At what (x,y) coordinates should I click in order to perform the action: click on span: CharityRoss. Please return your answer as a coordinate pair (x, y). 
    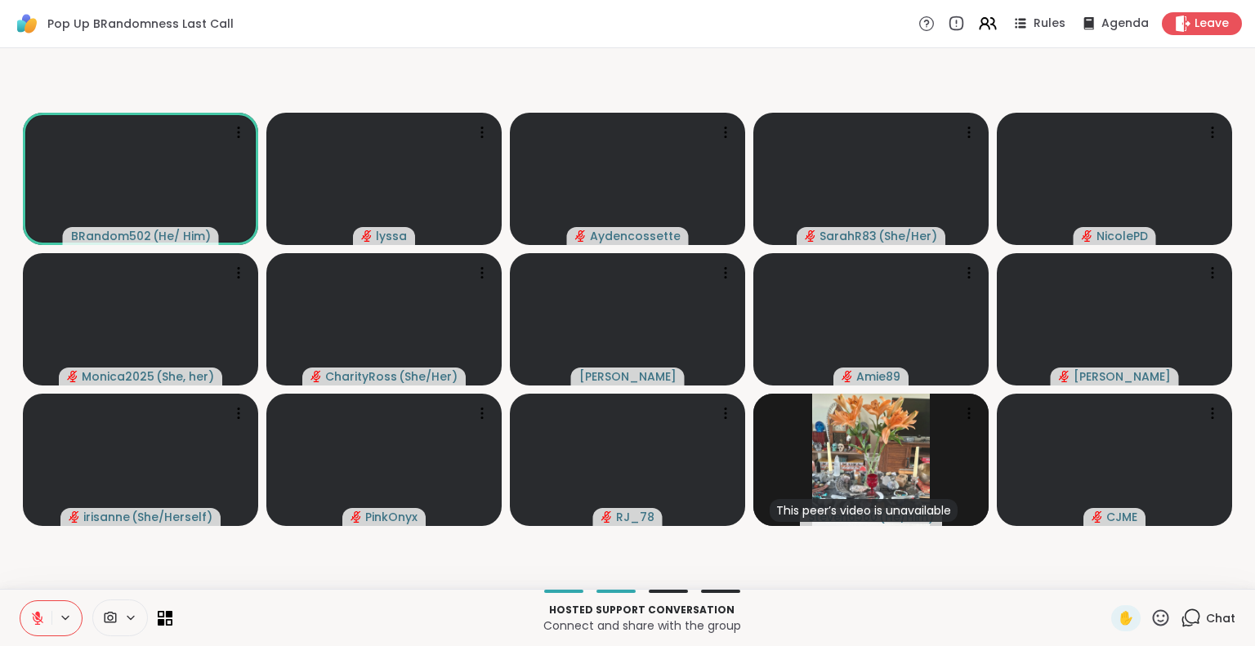
    Looking at the image, I should click on (361, 377).